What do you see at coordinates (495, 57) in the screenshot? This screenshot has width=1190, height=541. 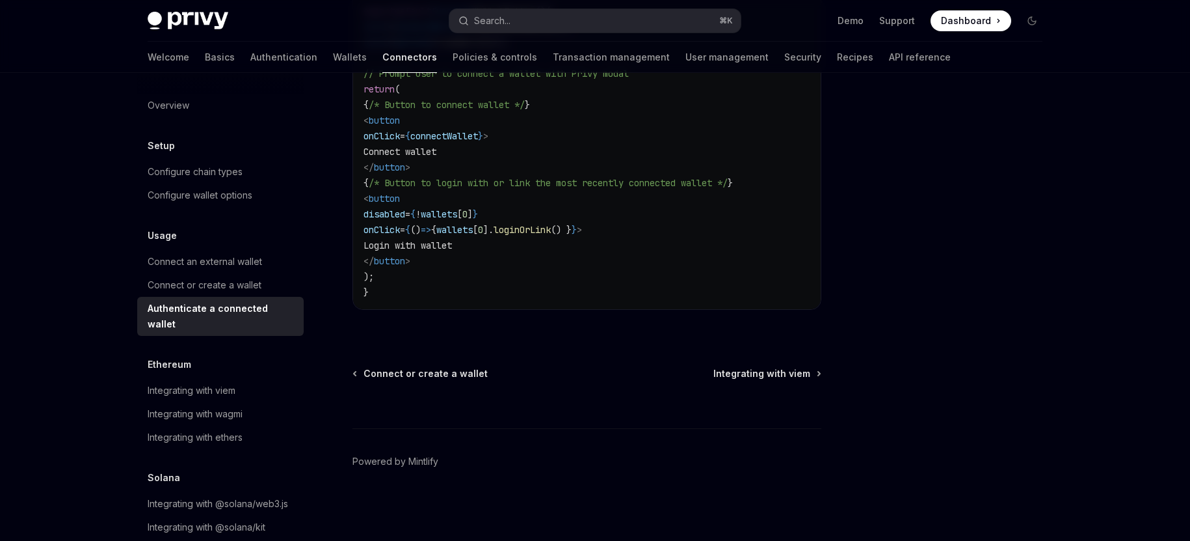 I see `a: Policies & controls` at bounding box center [495, 57].